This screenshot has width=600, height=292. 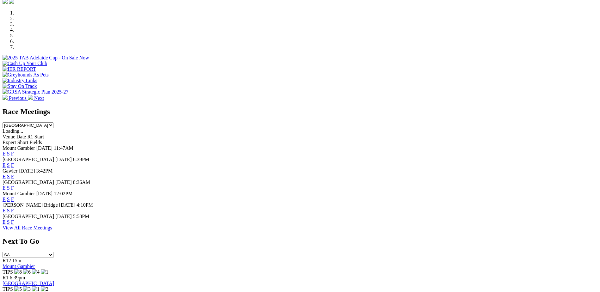 I want to click on img: 2025 TAB Adelaide Cup - On Sale Now, so click(x=46, y=58).